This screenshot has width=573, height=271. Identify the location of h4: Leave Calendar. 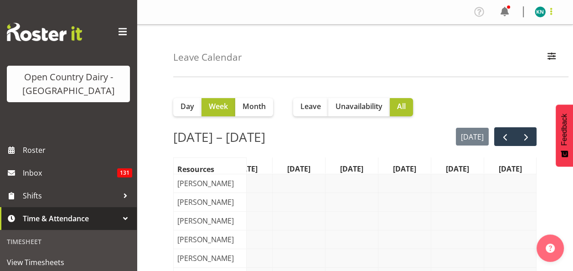
(208, 57).